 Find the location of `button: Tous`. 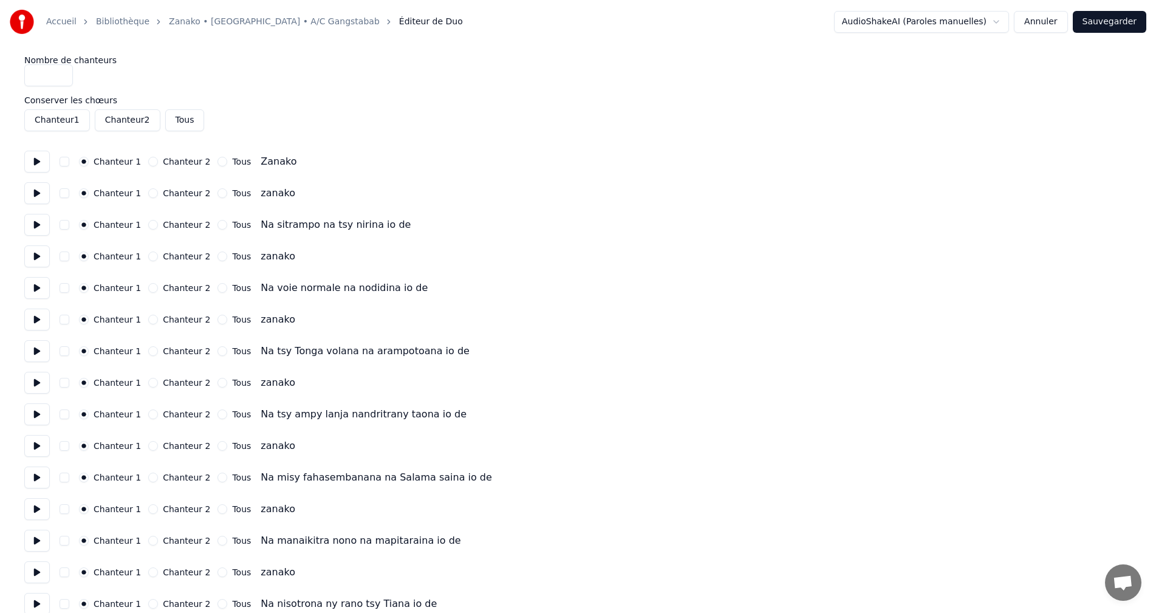

button: Tous is located at coordinates (185, 120).